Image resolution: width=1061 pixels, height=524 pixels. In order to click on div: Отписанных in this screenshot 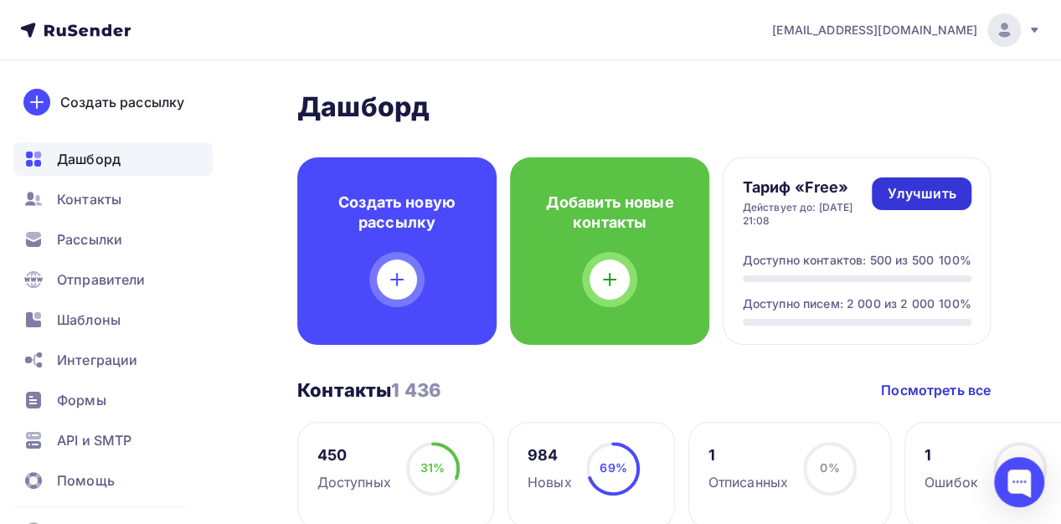, I will do `click(747, 482)`.